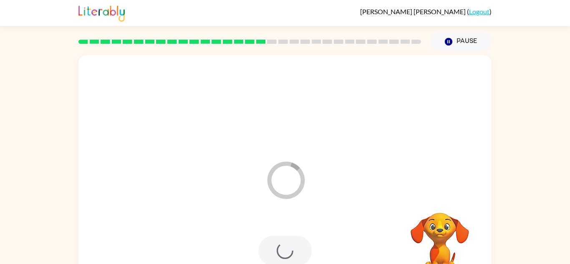 The height and width of the screenshot is (264, 570). Describe the element at coordinates (461, 42) in the screenshot. I see `button: Pause` at that location.